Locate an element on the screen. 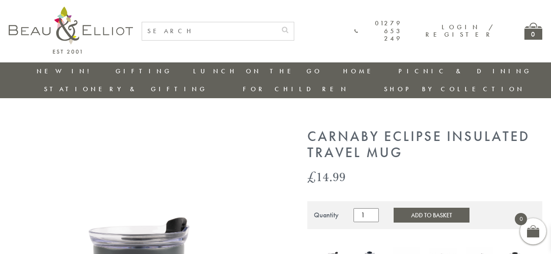  a: 0 is located at coordinates (533, 31).